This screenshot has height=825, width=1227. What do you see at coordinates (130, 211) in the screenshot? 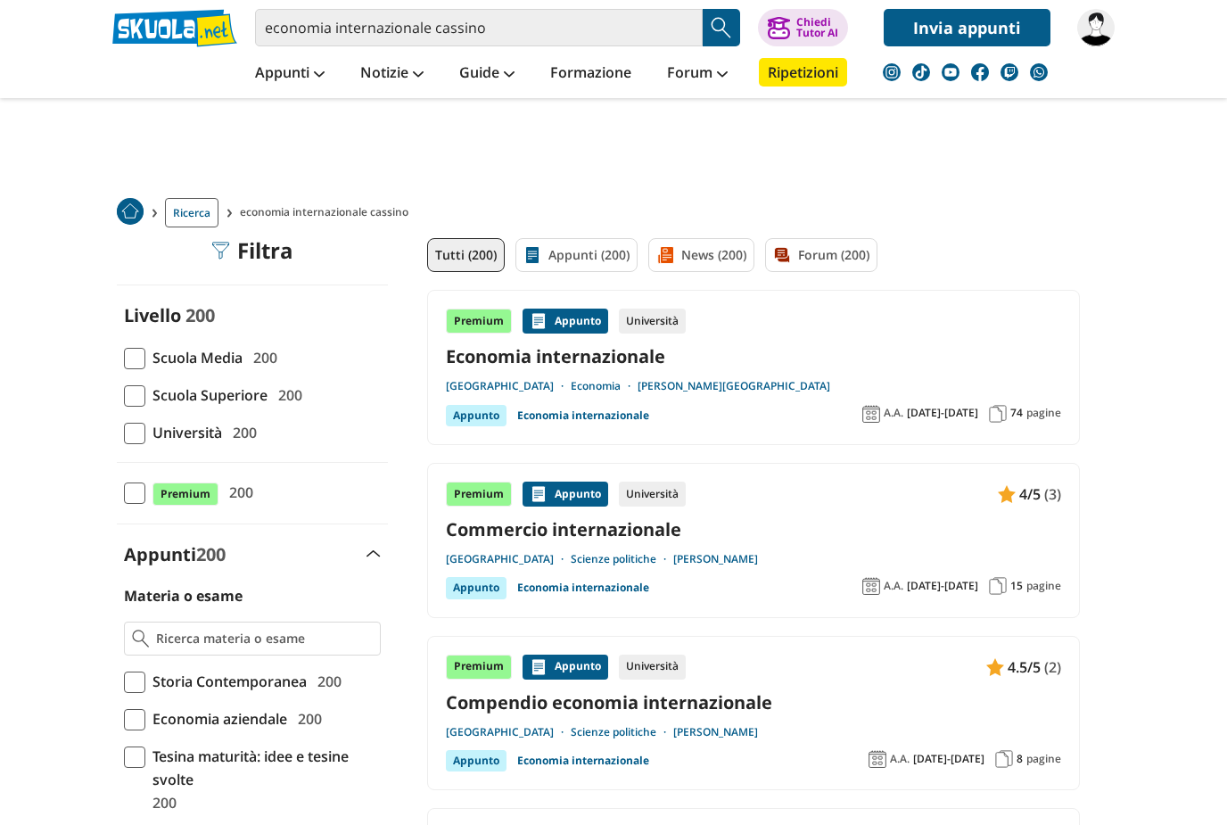
I see `img: Home` at bounding box center [130, 211].